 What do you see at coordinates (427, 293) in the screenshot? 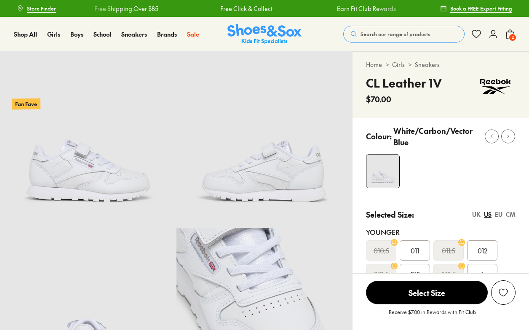
I see `button: Select Size` at bounding box center [427, 293].